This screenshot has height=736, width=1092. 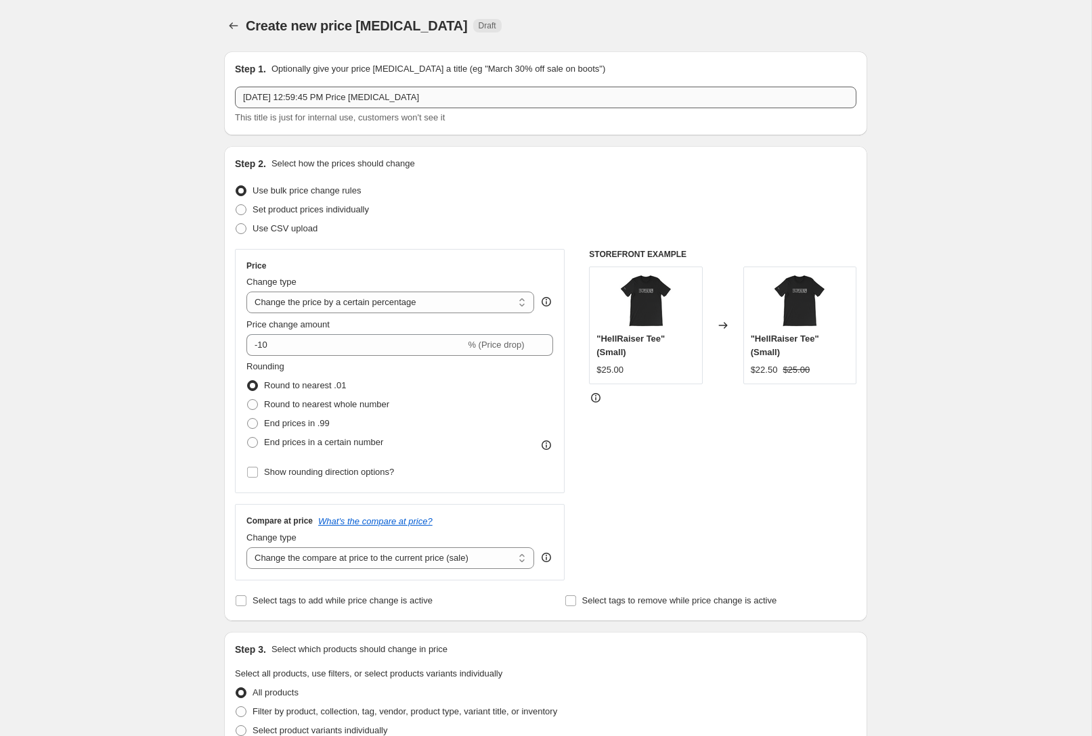 I want to click on span: Draft, so click(x=487, y=26).